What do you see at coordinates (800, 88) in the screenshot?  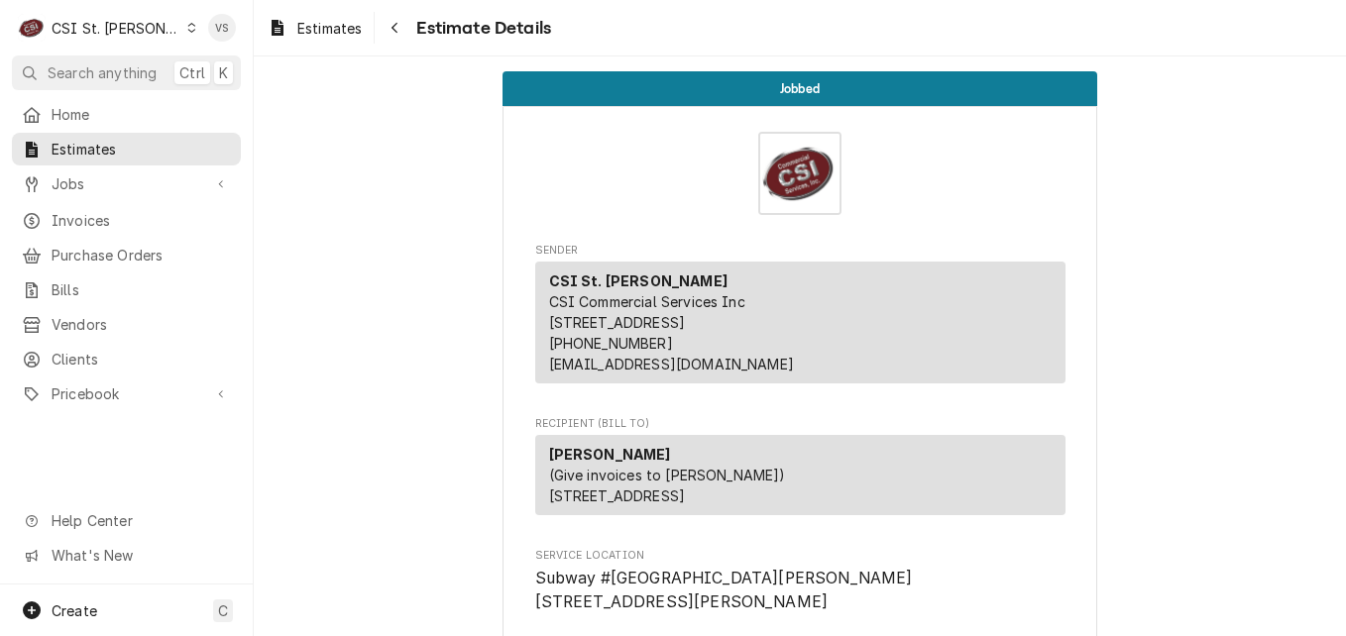 I see `div: Status` at bounding box center [800, 88].